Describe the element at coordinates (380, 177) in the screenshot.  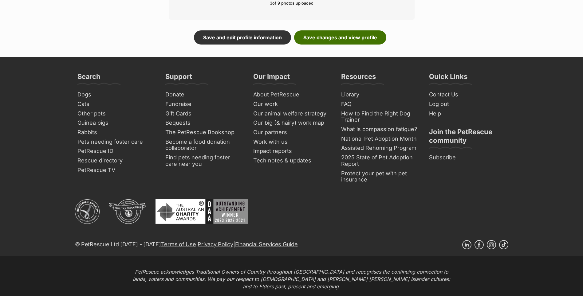
I see `a: Protect your pet with pet insurance` at that location.